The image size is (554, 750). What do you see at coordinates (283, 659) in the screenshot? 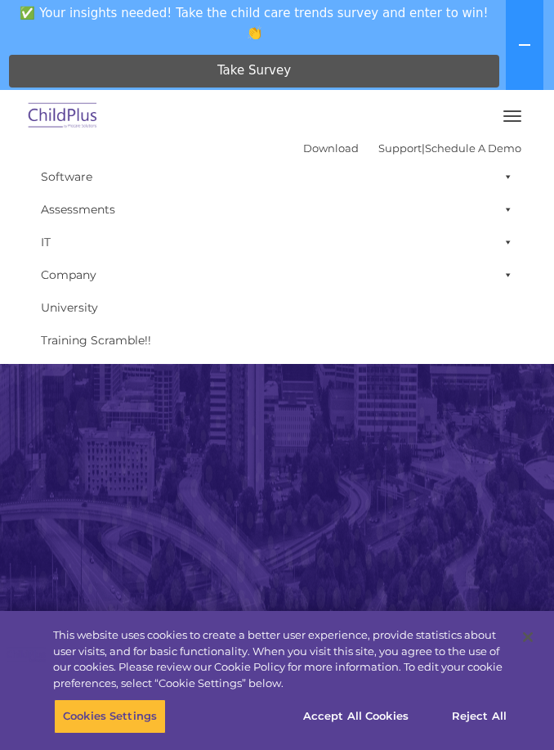
I see `div: This website uses cookies to create a better user experience, provide statistics about user visit...` at bounding box center [283, 659].